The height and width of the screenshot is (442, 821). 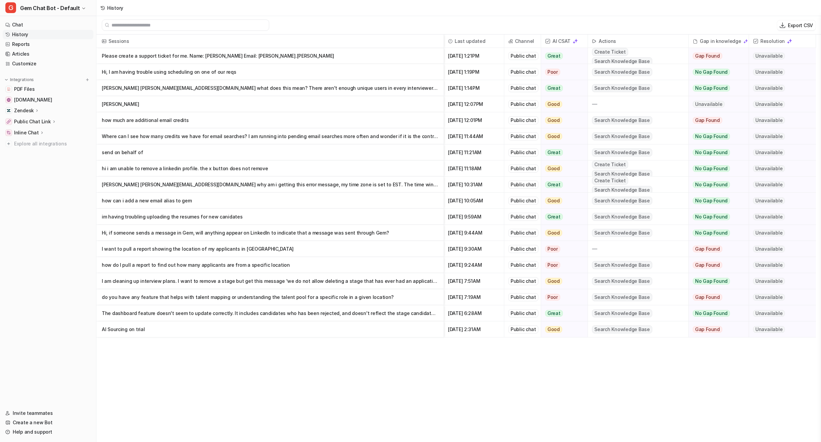 What do you see at coordinates (270, 297) in the screenshot?
I see `p: do you have any feature that helps with talent mapping or understanding the talent pool for a spe...` at bounding box center [270, 297].